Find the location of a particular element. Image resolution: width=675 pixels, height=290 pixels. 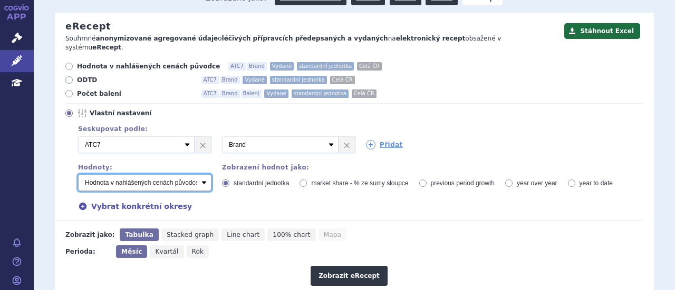

div: Zobrazení hodnot jako: is located at coordinates (432, 168).